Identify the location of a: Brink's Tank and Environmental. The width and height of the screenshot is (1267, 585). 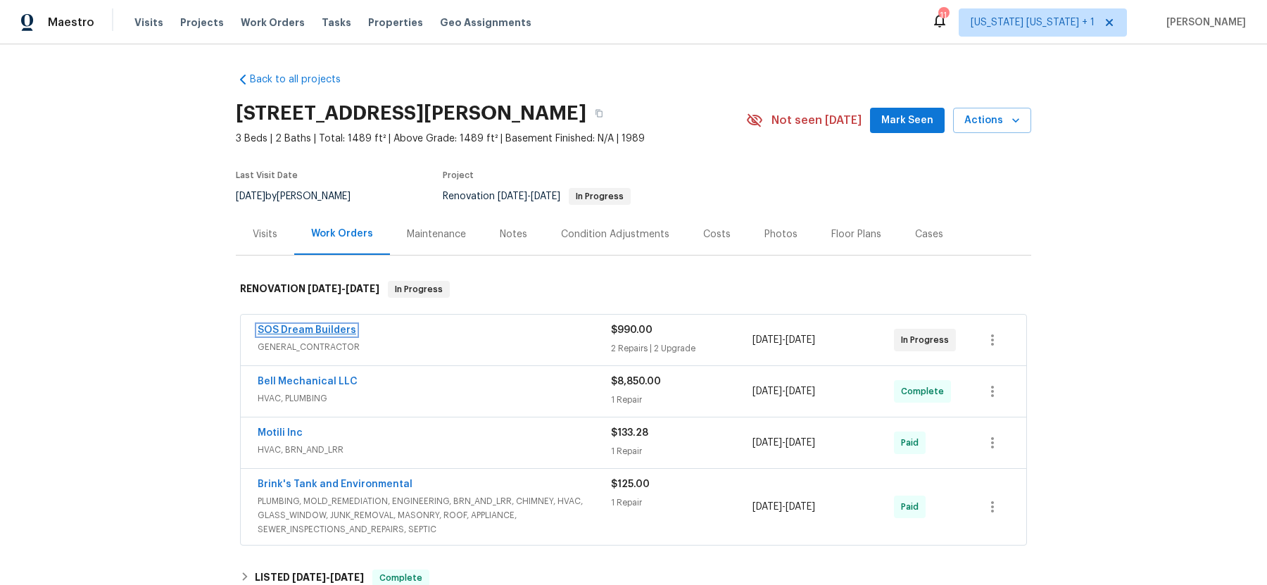
(335, 484).